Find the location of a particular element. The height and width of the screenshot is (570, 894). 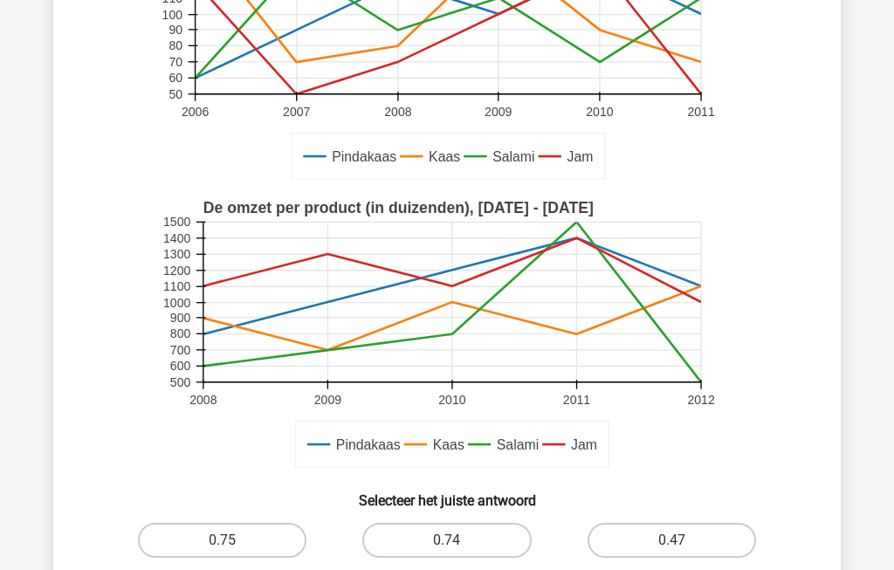

text: 1500 is located at coordinates (176, 222).